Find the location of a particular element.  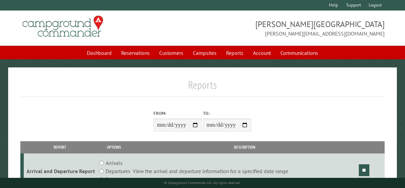

a: Reservations is located at coordinates (135, 53).